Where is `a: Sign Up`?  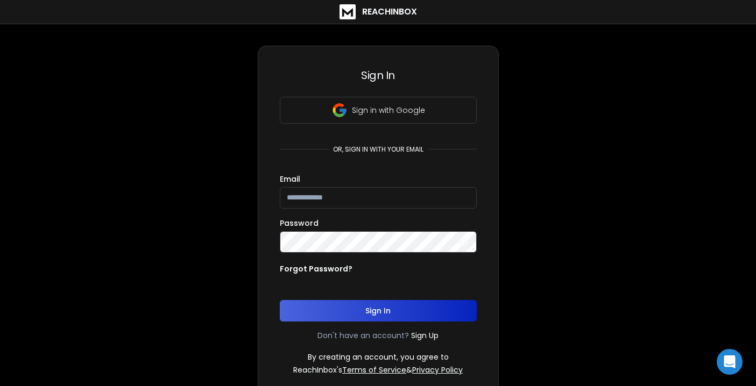
a: Sign Up is located at coordinates (424, 336).